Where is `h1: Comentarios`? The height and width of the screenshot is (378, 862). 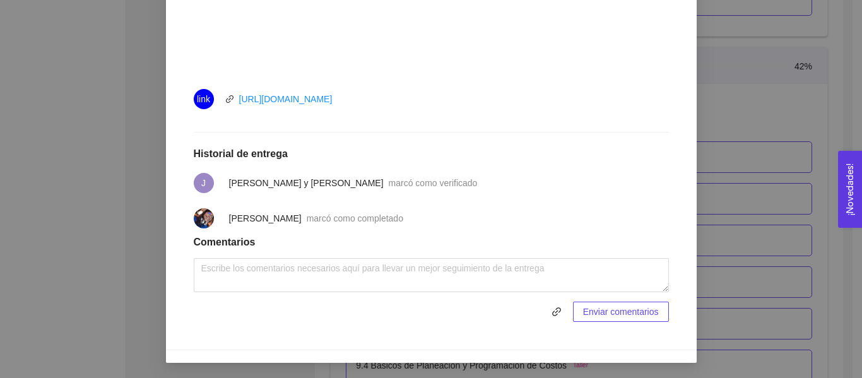 h1: Comentarios is located at coordinates (431, 242).